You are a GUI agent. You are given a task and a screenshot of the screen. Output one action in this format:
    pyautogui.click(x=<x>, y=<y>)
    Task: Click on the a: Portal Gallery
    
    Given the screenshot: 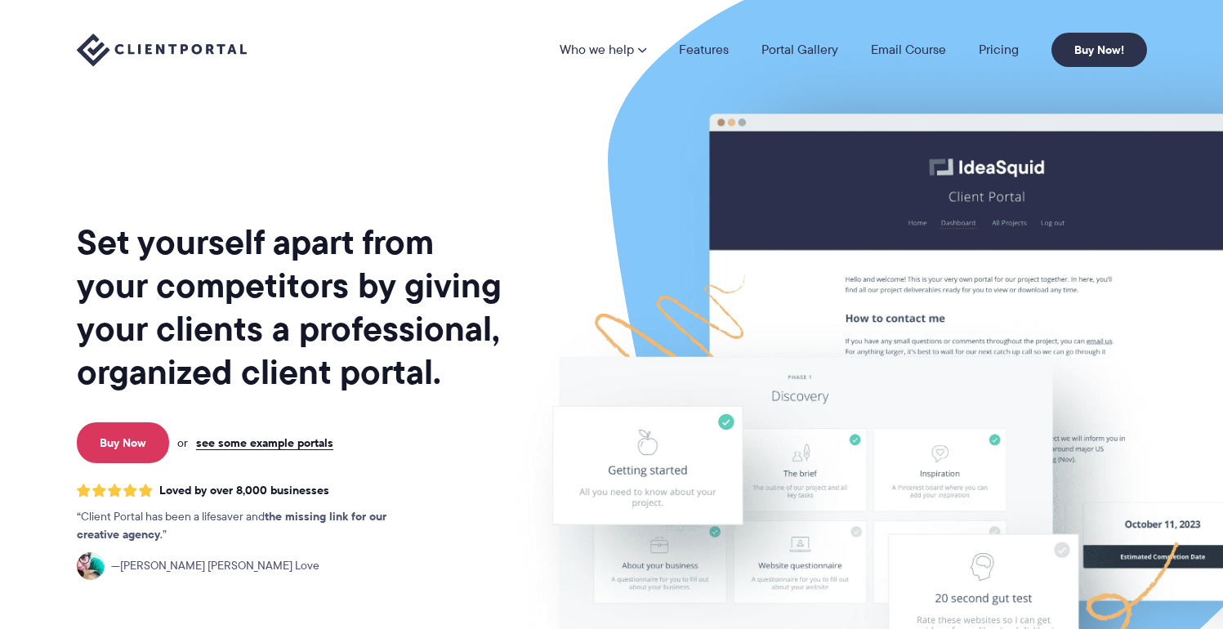 What is the action you would take?
    pyautogui.click(x=800, y=50)
    